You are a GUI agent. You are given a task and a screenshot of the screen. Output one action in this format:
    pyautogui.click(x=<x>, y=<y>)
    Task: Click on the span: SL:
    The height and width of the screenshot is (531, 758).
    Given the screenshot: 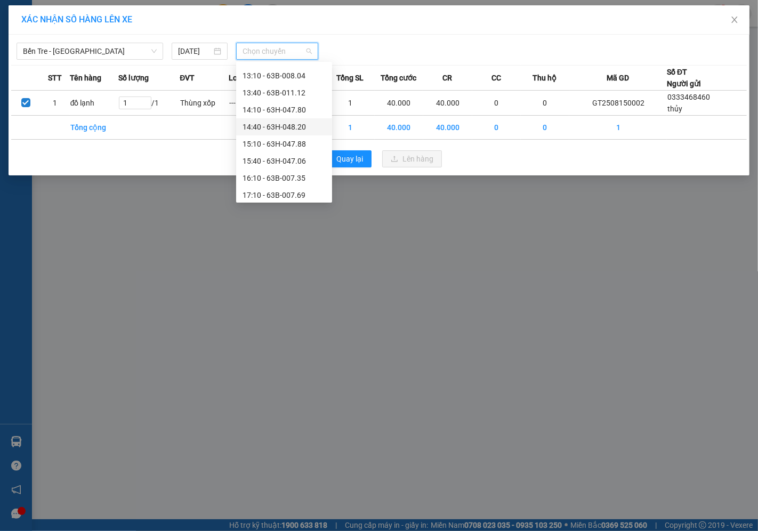 What is the action you would take?
    pyautogui.click(x=146, y=79)
    